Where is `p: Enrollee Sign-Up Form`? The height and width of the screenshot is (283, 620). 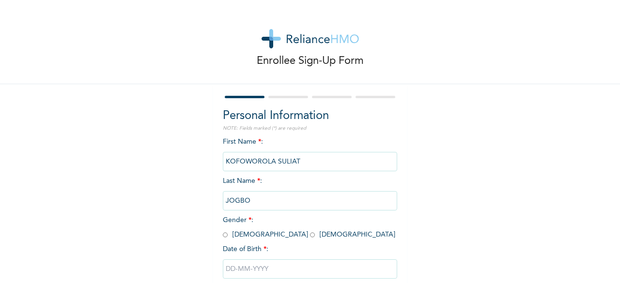 p: Enrollee Sign-Up Form is located at coordinates (310, 61).